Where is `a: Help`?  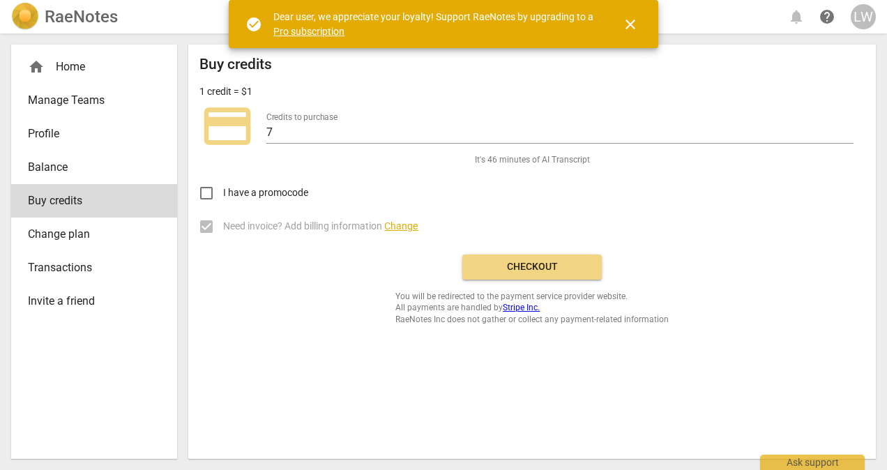
a: Help is located at coordinates (827, 17).